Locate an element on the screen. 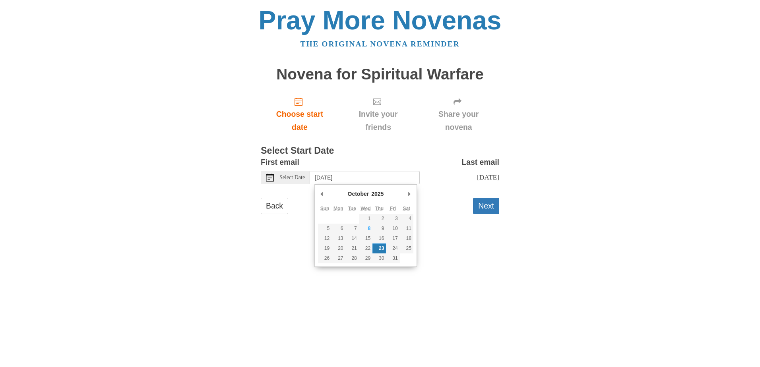 The width and height of the screenshot is (760, 367). button: 26 is located at coordinates (325, 258).